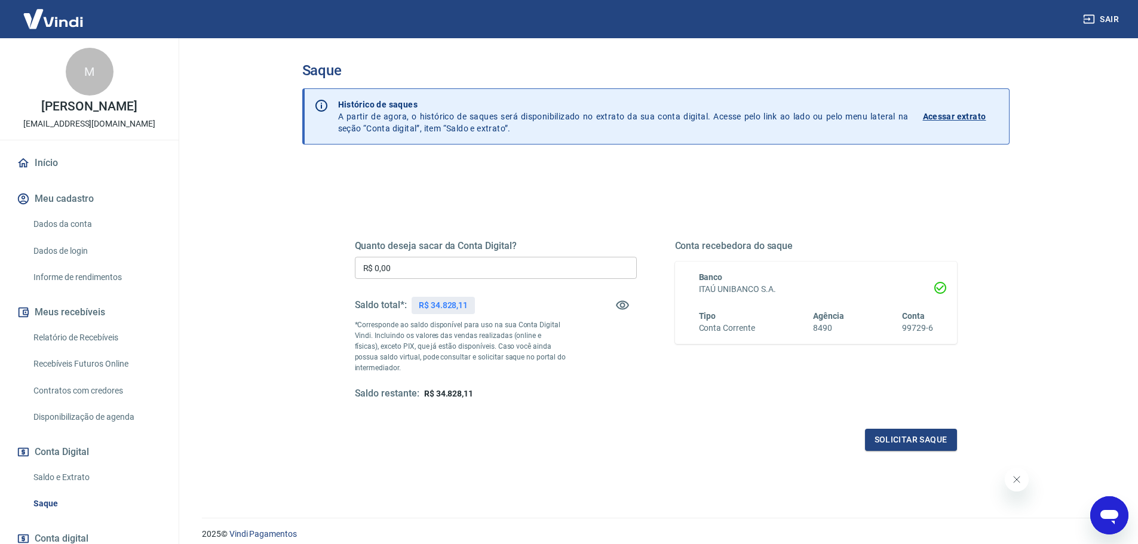 Image resolution: width=1138 pixels, height=544 pixels. Describe the element at coordinates (54, 13) in the screenshot. I see `span: Olá! Precisa de ajuda?` at that location.